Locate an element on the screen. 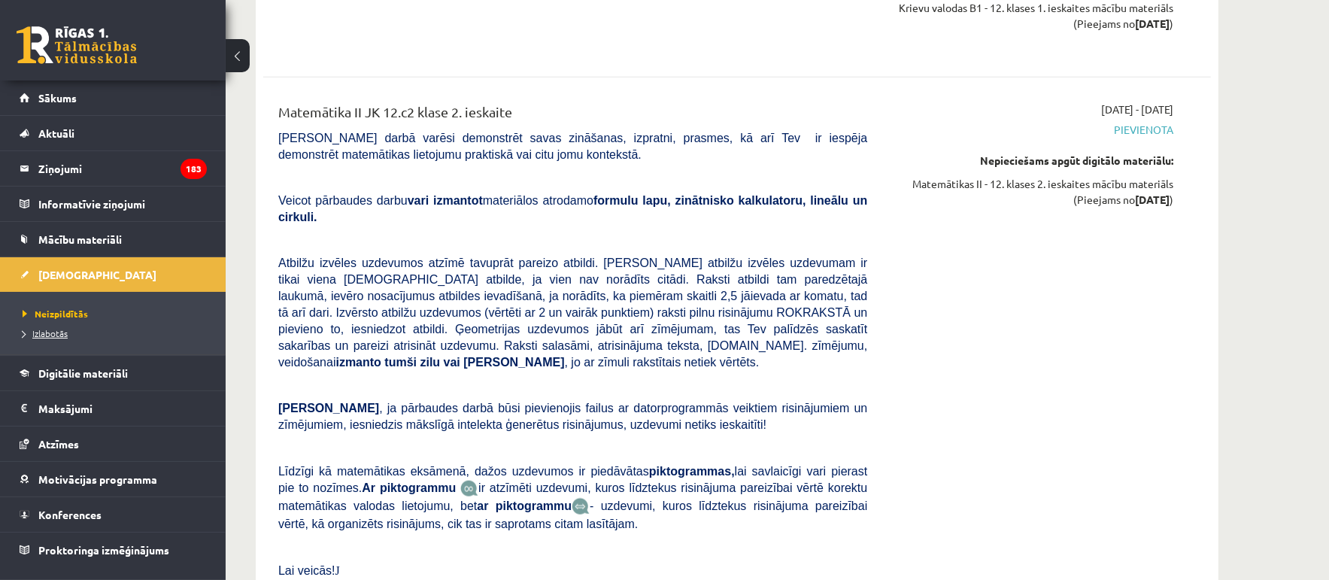 Image resolution: width=1329 pixels, height=580 pixels. b: vari izmantot is located at coordinates (445, 200).